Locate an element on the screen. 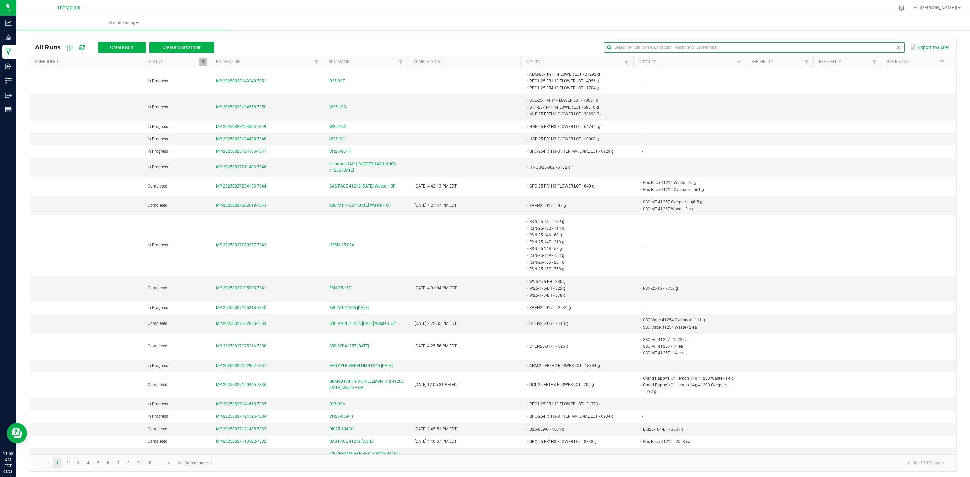  li: ABM-25-FR9H1-FLOWER LOT - 21292 g is located at coordinates (574, 74).